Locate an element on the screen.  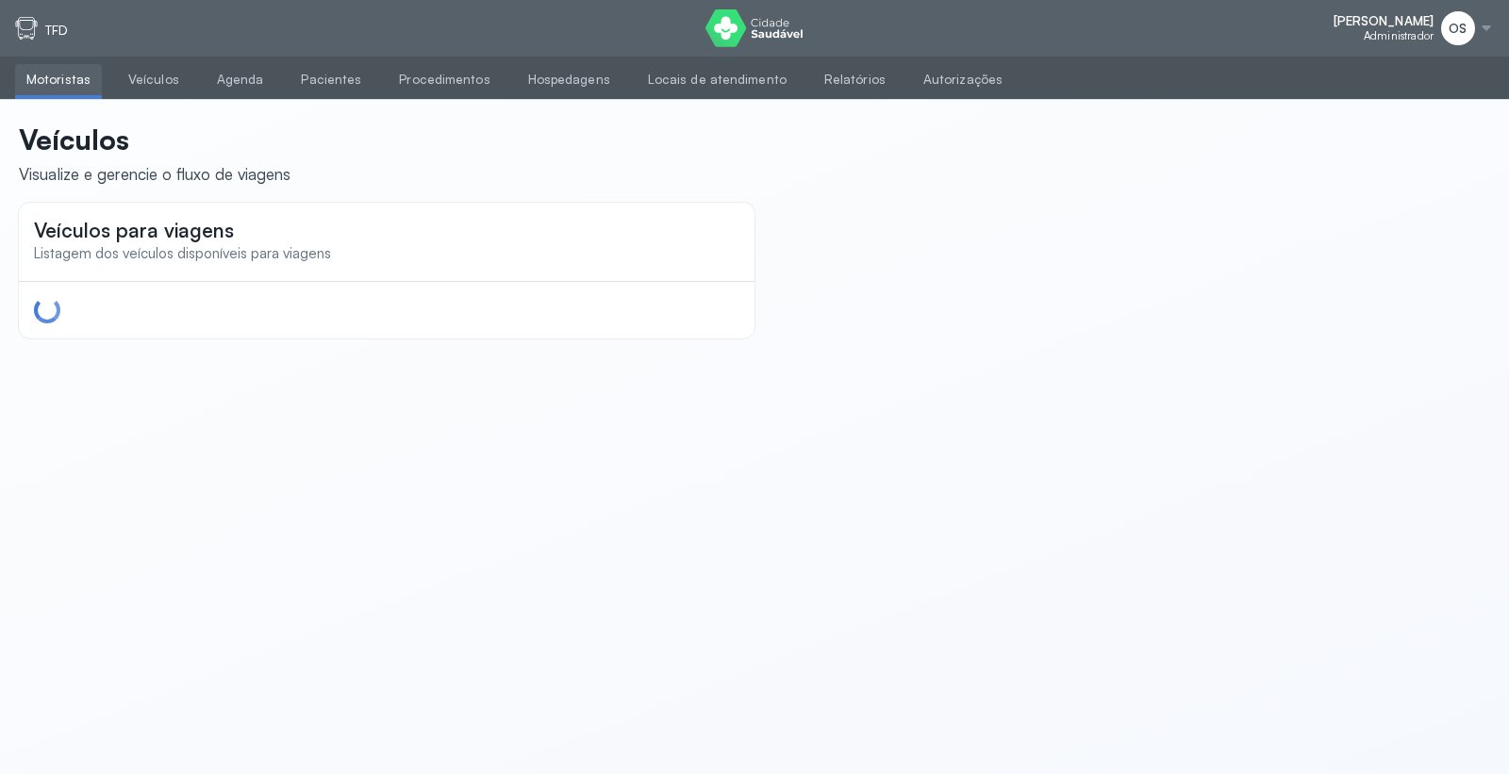
a: Procedimentos is located at coordinates (444, 79).